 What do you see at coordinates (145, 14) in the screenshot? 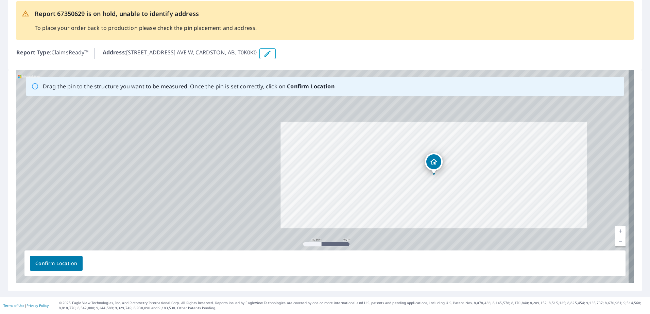
I see `p: Report 67350629 is on hold, unable to identify address` at bounding box center [145, 14].